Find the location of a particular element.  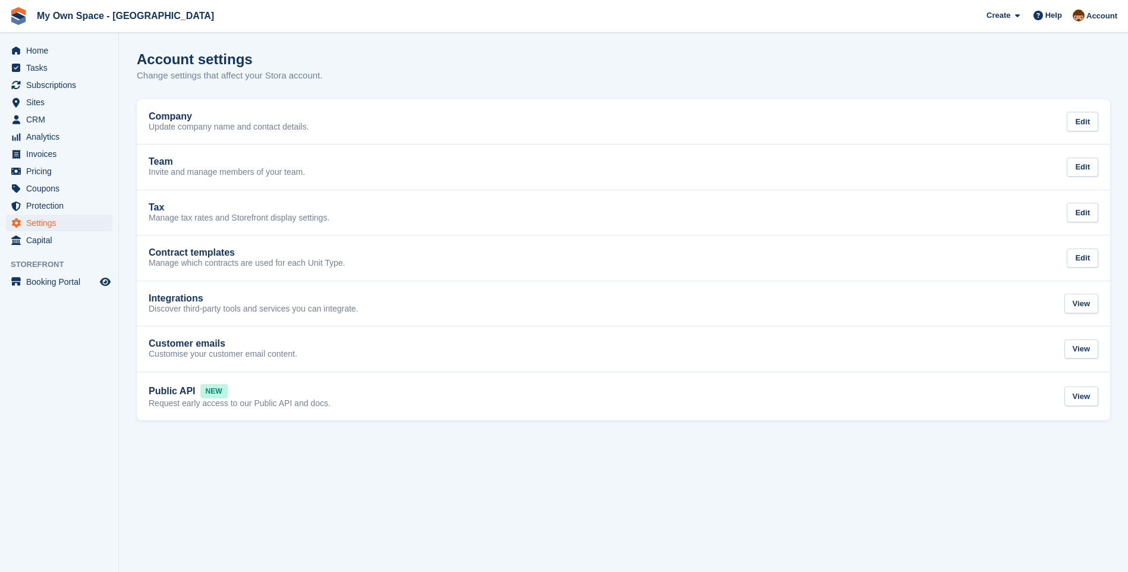

span: Booking Portal is located at coordinates (62, 282).